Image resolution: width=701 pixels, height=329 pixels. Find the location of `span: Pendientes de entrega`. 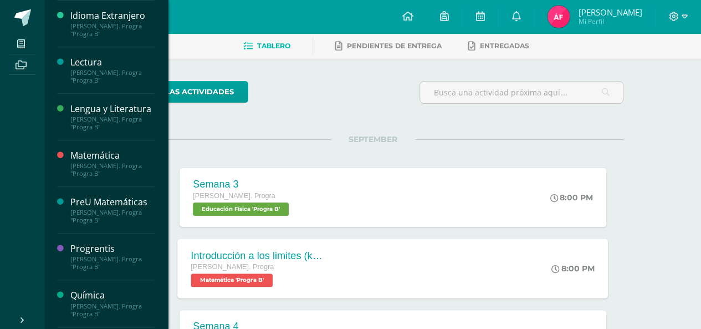

span: Pendientes de entrega is located at coordinates (394, 45).